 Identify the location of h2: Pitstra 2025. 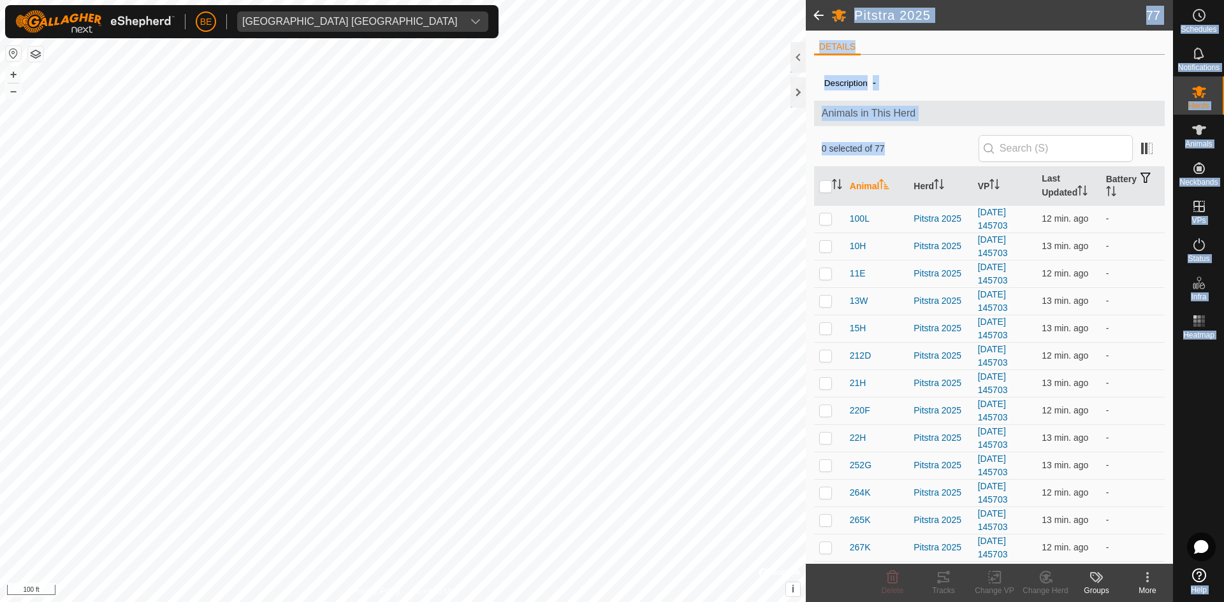
(1000, 15).